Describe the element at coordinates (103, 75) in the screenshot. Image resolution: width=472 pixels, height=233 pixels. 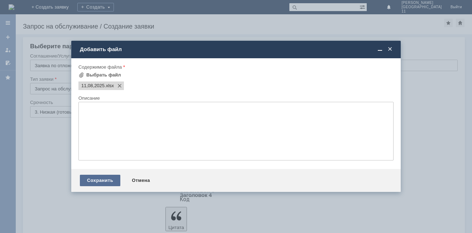
I see `div: Выбрать файл` at that location.